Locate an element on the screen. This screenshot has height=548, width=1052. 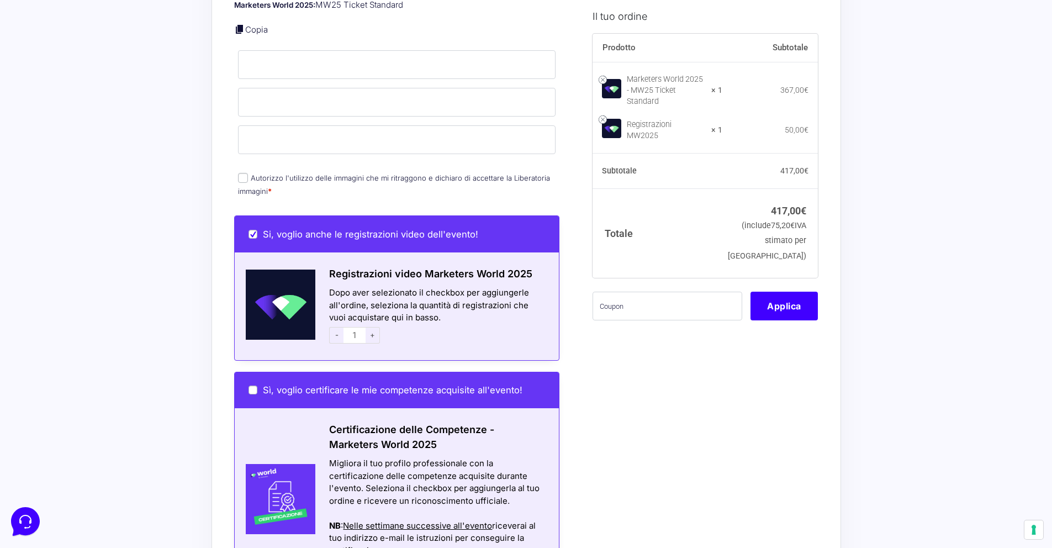
img: Schermata-2022-04-11-alle-18.28.41.png is located at coordinates (275, 304).